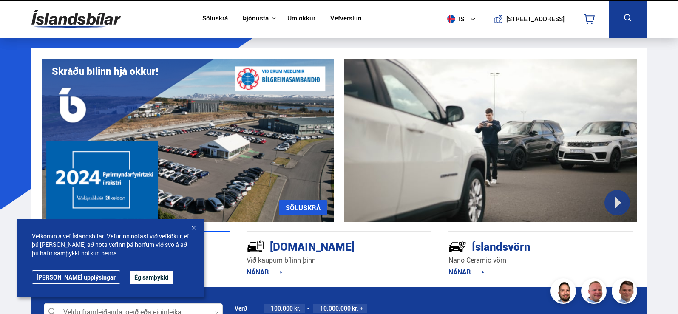 Image resolution: width=678 pixels, height=314 pixels. What do you see at coordinates (454, 19) in the screenshot?
I see `span: is` at bounding box center [454, 19].